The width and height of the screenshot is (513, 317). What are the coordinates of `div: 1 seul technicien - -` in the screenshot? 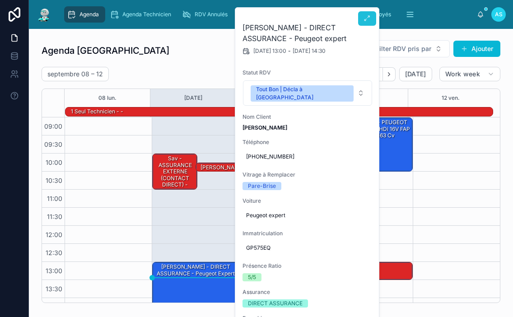 It's located at (97, 112).